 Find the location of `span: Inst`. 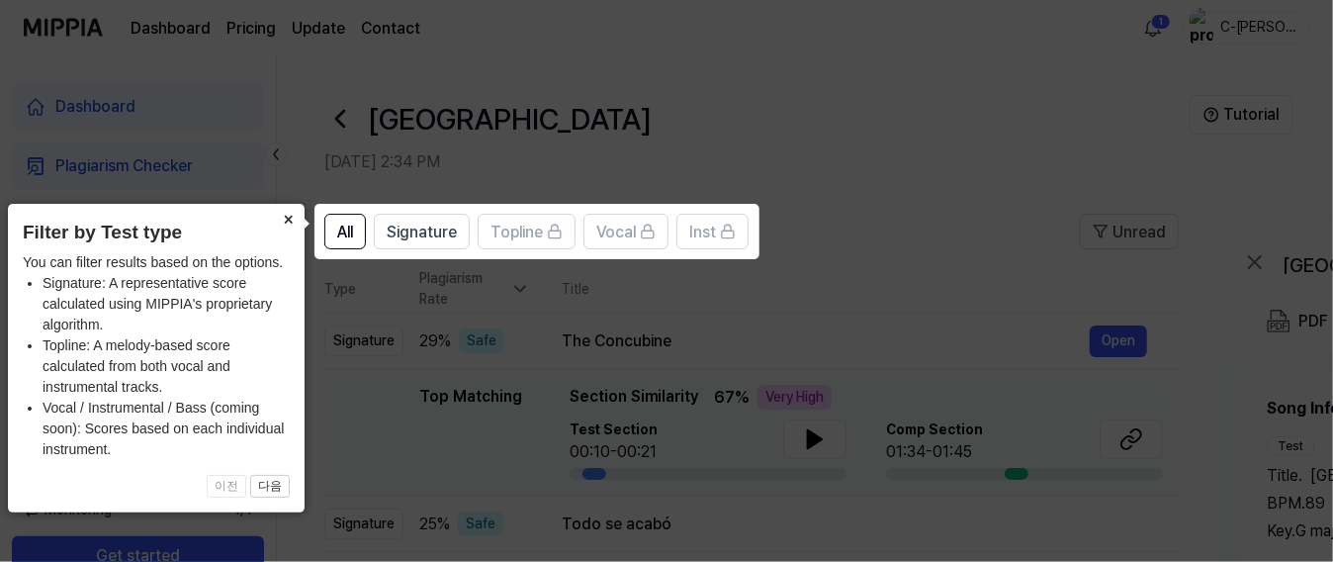

span: Inst is located at coordinates (702, 232).